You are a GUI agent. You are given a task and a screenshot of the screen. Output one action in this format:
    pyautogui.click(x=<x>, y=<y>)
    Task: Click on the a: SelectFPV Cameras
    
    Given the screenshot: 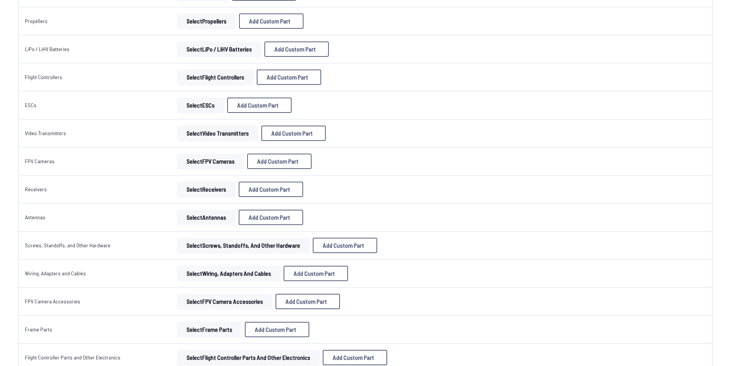 What is the action you would take?
    pyautogui.click(x=210, y=161)
    